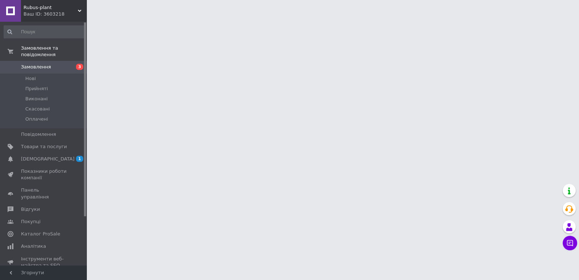 The width and height of the screenshot is (579, 280). I want to click on span: Скасовані, so click(38, 109).